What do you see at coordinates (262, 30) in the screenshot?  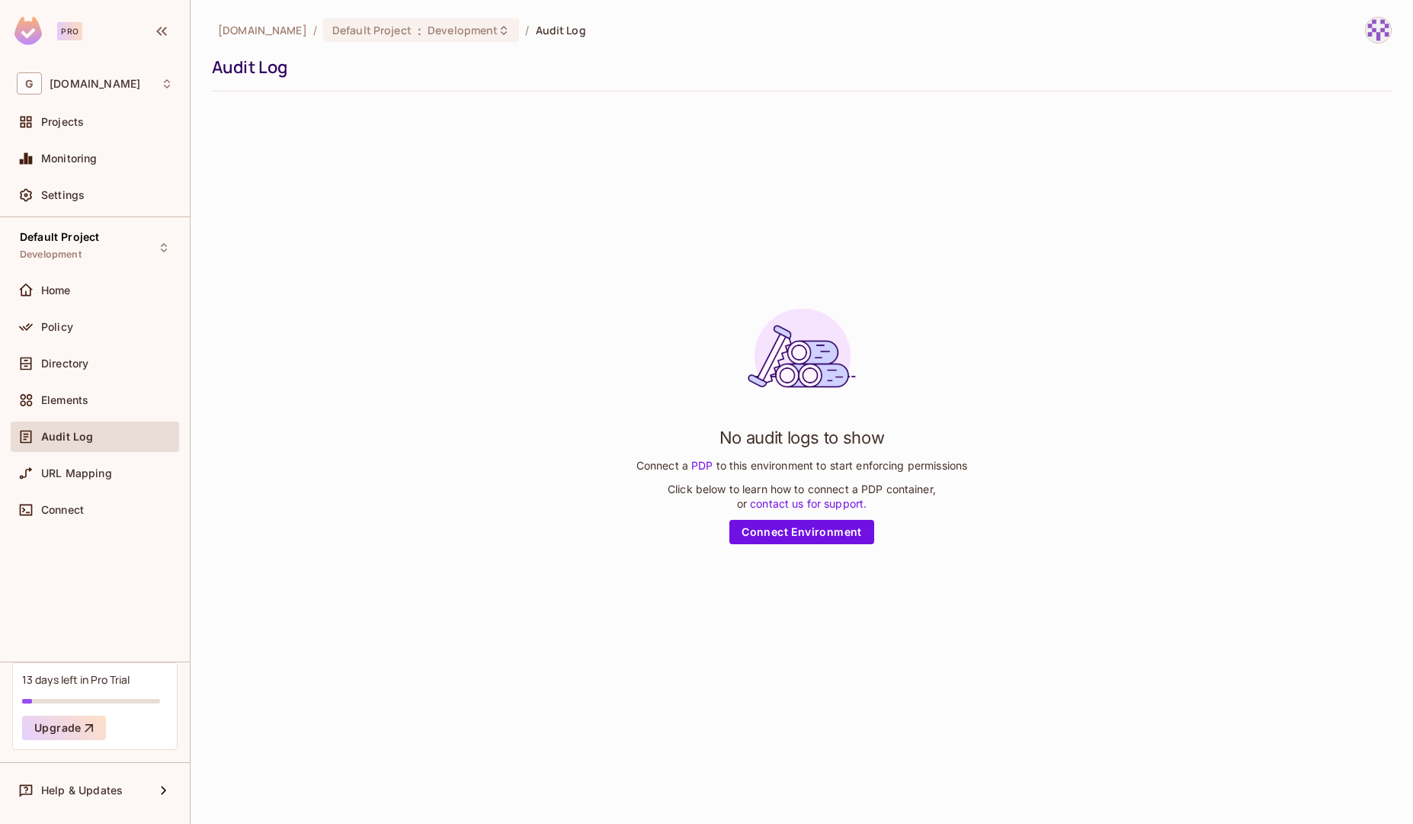 I see `span: the active workspace` at bounding box center [262, 30].